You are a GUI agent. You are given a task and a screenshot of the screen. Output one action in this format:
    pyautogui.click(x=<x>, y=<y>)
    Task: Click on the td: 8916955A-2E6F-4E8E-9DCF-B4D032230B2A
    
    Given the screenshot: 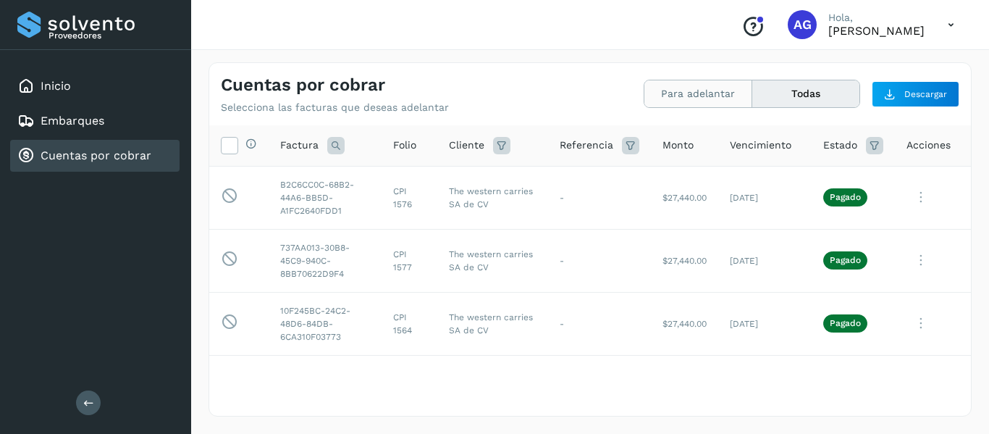 What is the action you would take?
    pyautogui.click(x=325, y=386)
    